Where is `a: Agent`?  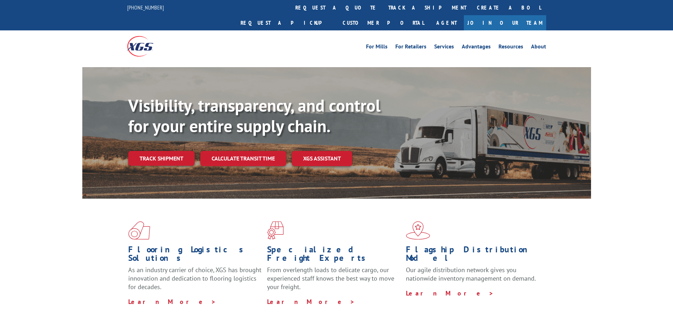
a: Agent is located at coordinates (446, 23).